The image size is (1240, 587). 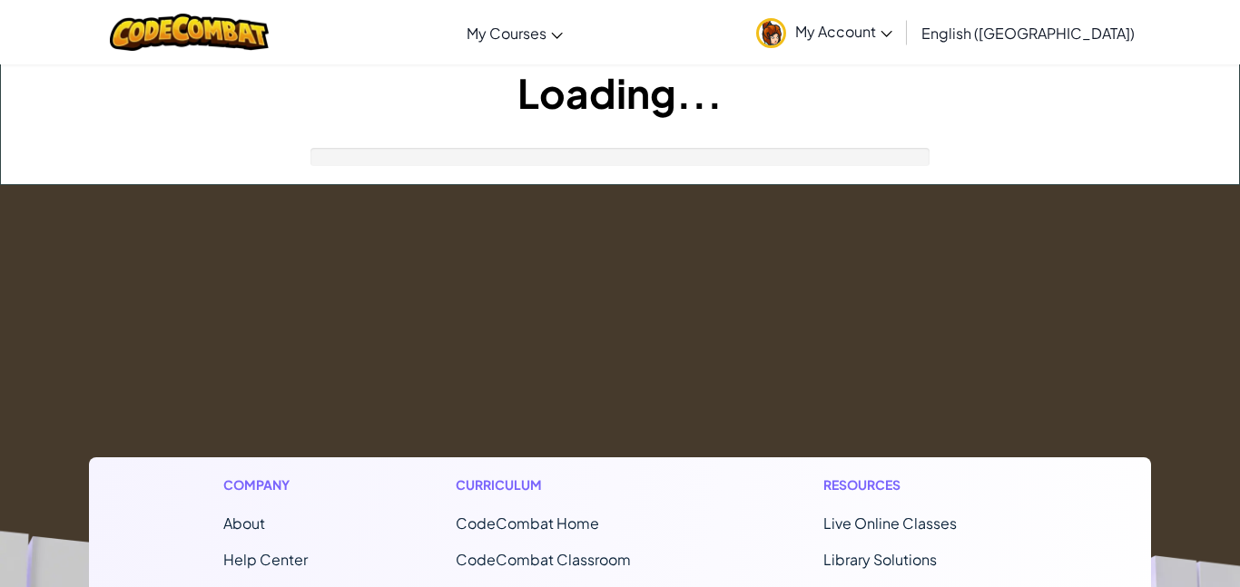 I want to click on h1: Curriculum, so click(x=566, y=485).